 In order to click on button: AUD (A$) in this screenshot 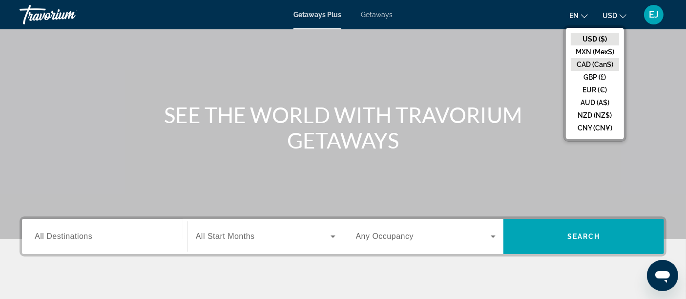, I will do `click(595, 103)`.